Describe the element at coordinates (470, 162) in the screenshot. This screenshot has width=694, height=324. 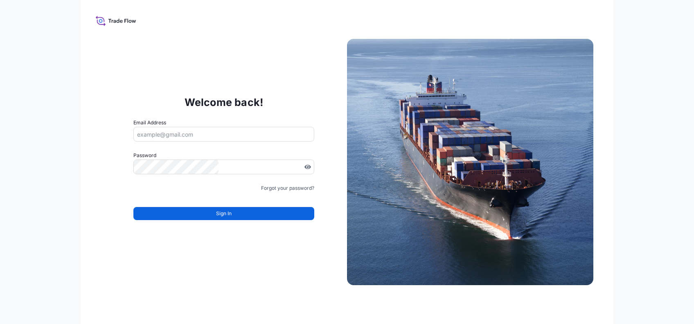
I see `img: Ship illustration` at that location.